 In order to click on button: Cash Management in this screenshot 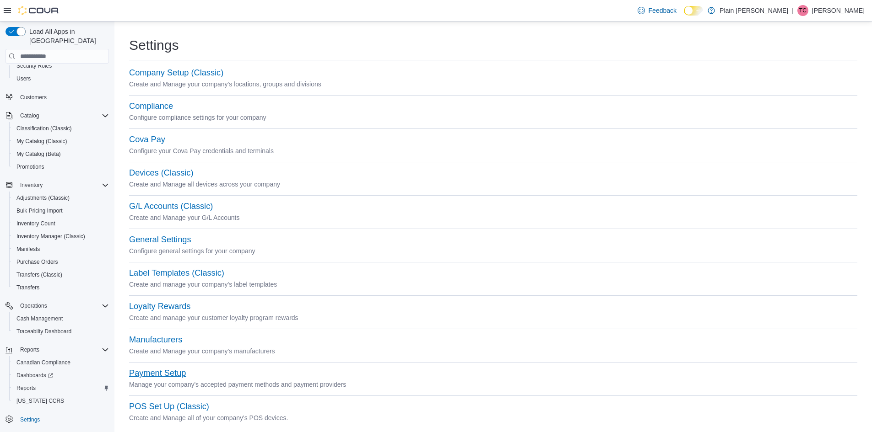, I will do `click(61, 319)`.